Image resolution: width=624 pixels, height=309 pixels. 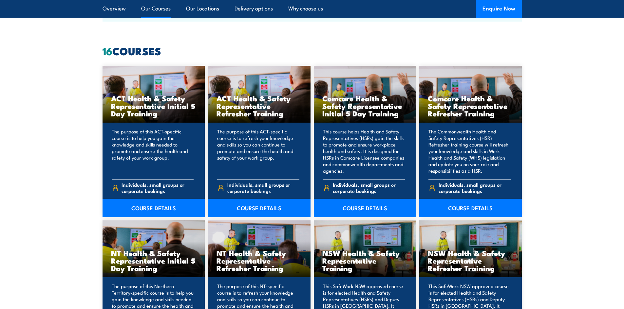 I want to click on h3: NT Health & Safety Representative Refresher Training, so click(x=259, y=261).